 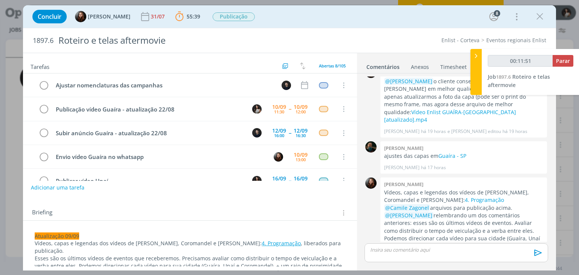 I want to click on div: 11:30, so click(x=279, y=112).